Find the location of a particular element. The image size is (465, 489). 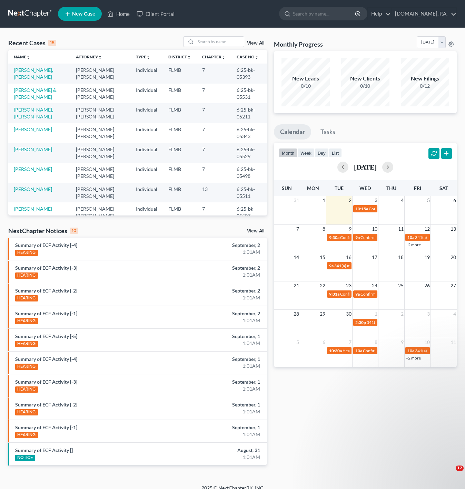

td: 6:25-bk-05531 is located at coordinates (249, 93).